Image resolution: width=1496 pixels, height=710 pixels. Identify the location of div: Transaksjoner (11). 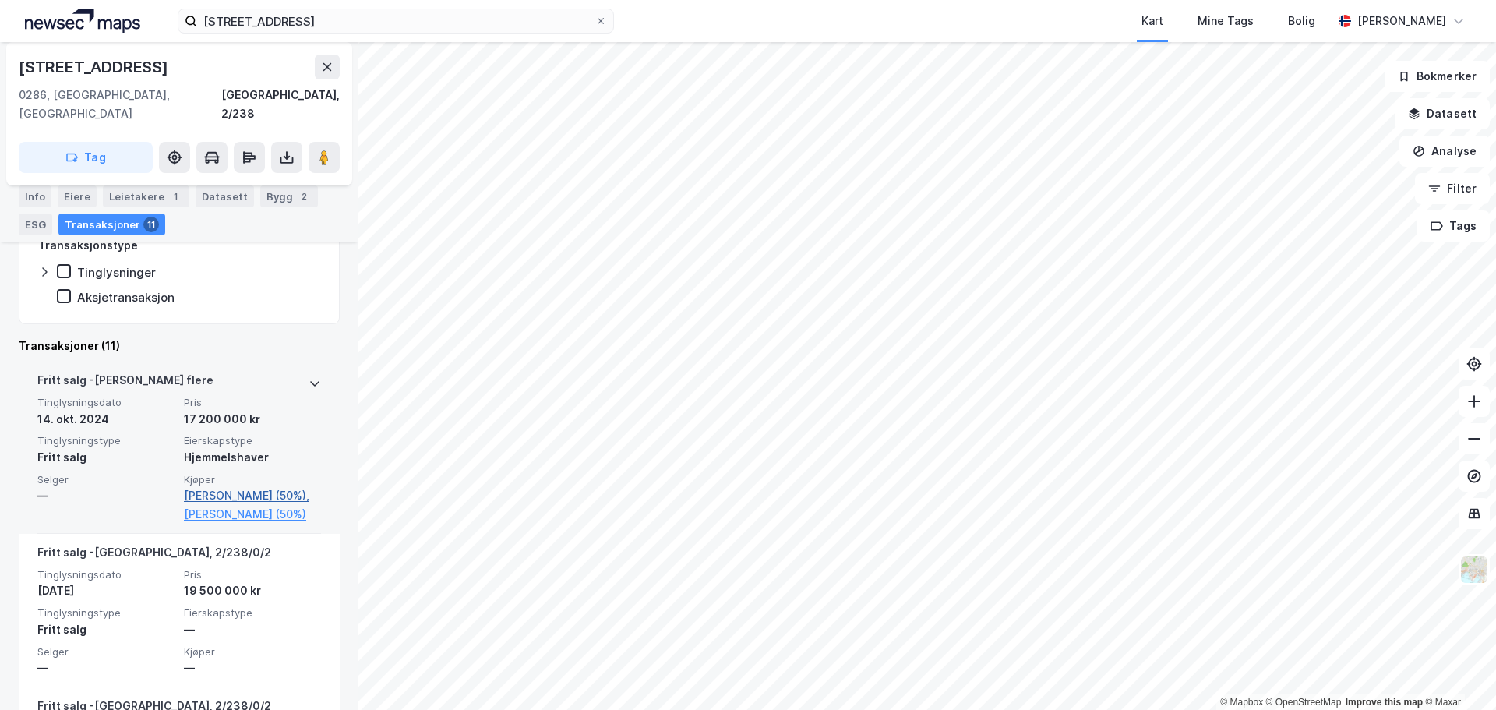
(179, 346).